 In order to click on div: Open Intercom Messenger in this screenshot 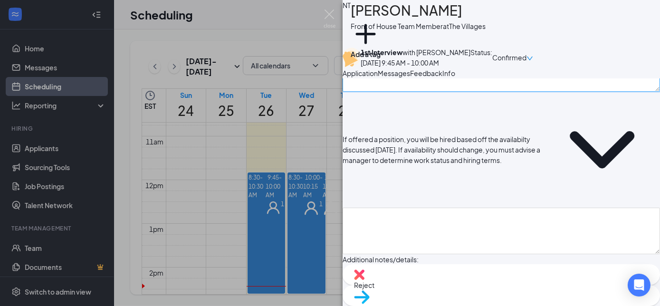, I will do `click(640, 285)`.